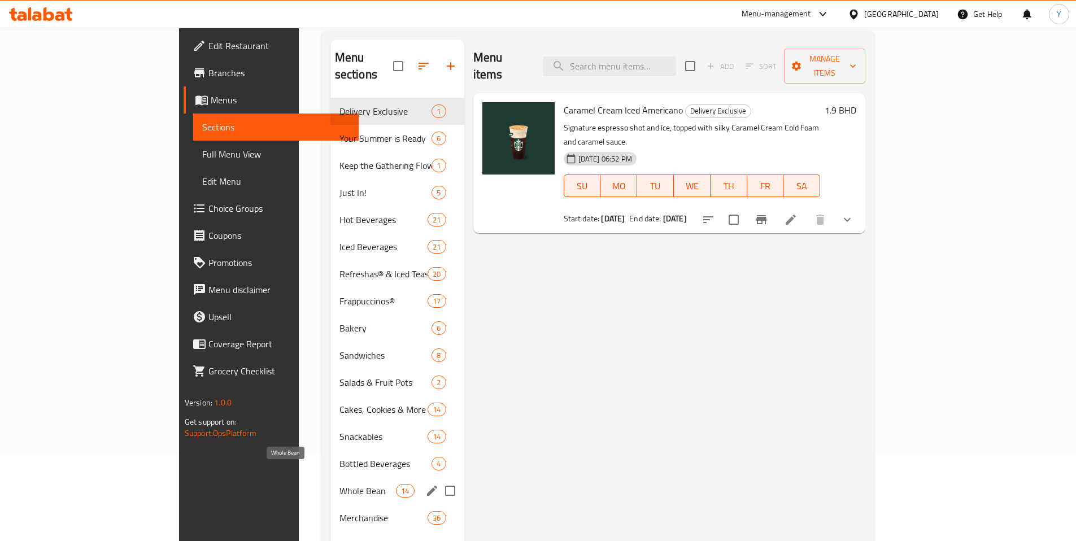 This screenshot has width=1076, height=541. I want to click on div: Bakery6, so click(397, 328).